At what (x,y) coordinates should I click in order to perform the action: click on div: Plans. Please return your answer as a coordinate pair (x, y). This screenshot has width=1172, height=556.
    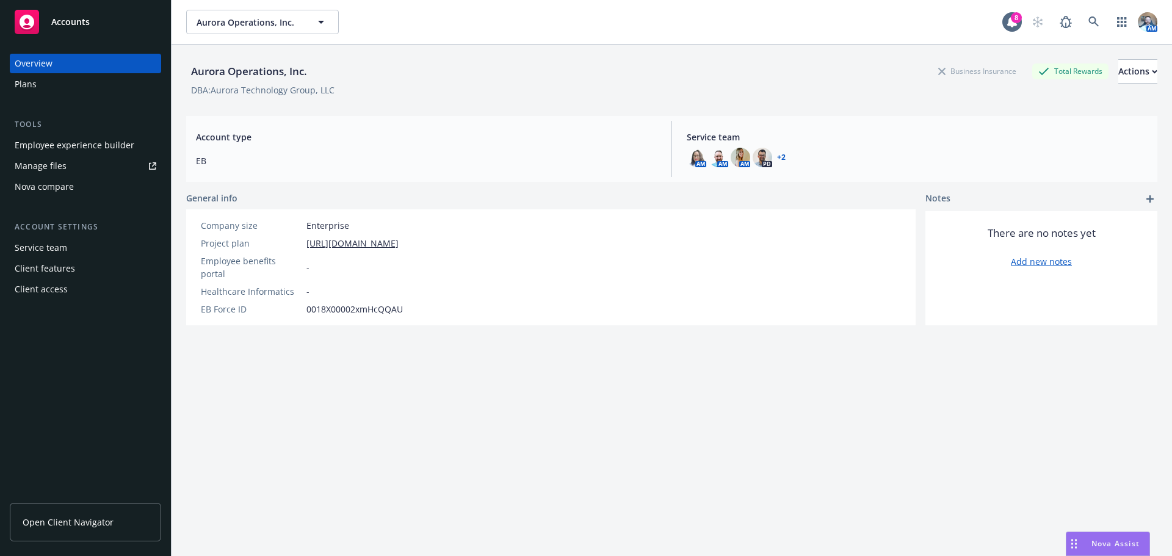
    Looking at the image, I should click on (26, 84).